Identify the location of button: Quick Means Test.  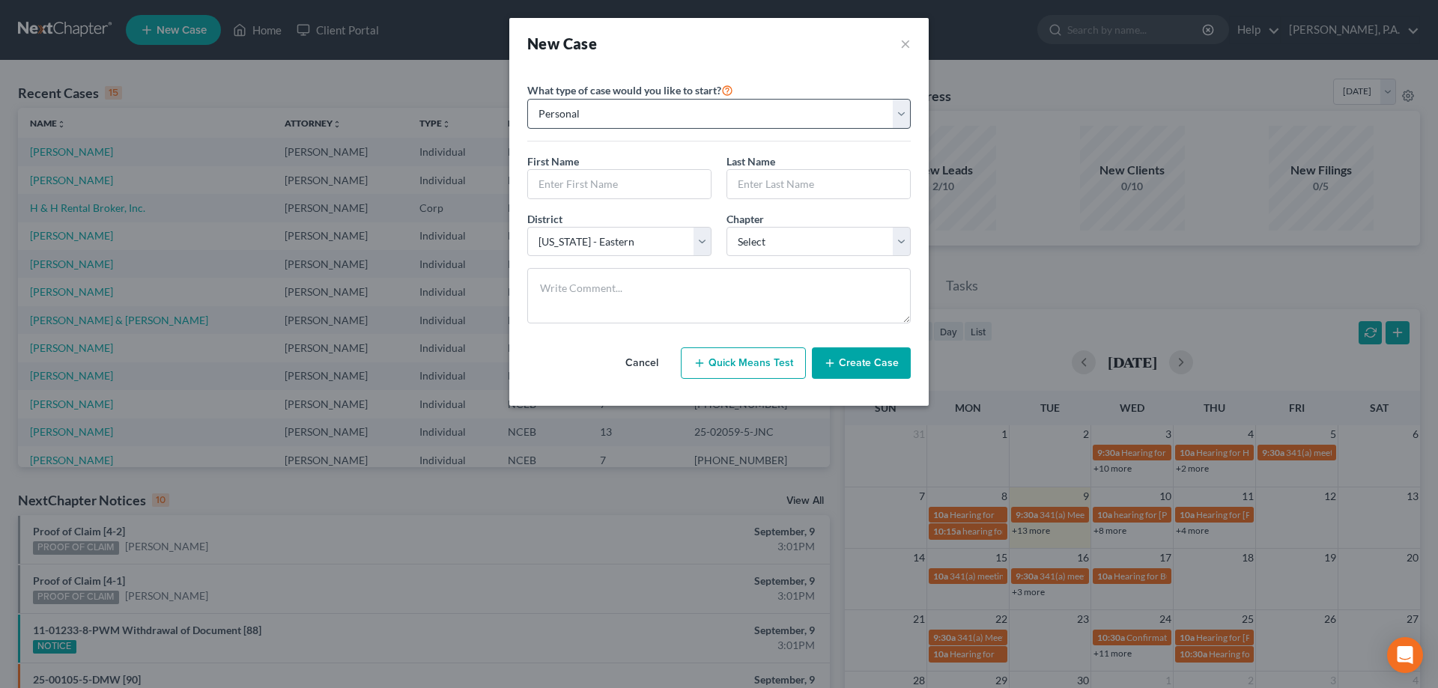
(743, 363).